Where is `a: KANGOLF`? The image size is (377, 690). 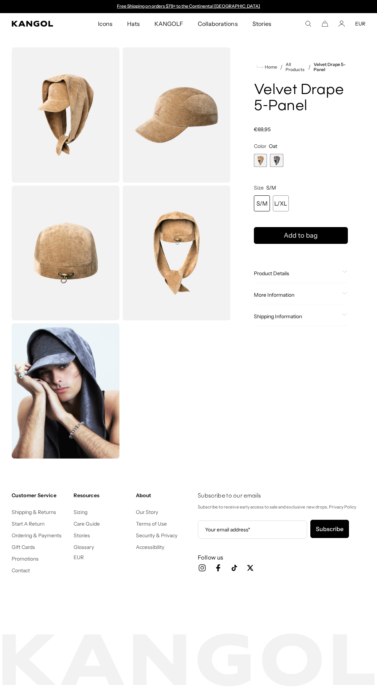
a: KANGOLF is located at coordinates (169, 24).